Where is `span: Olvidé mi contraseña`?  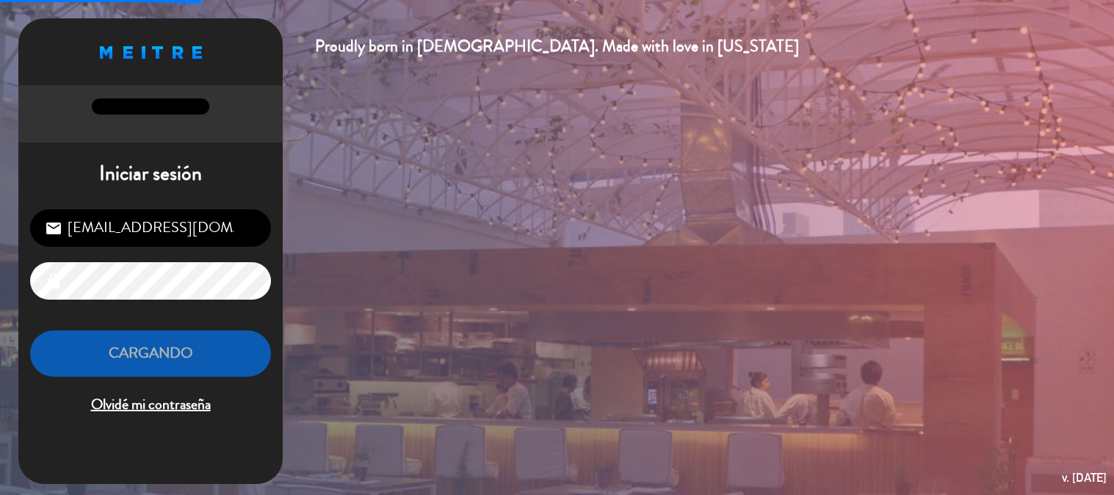 span: Olvidé mi contraseña is located at coordinates (151, 405).